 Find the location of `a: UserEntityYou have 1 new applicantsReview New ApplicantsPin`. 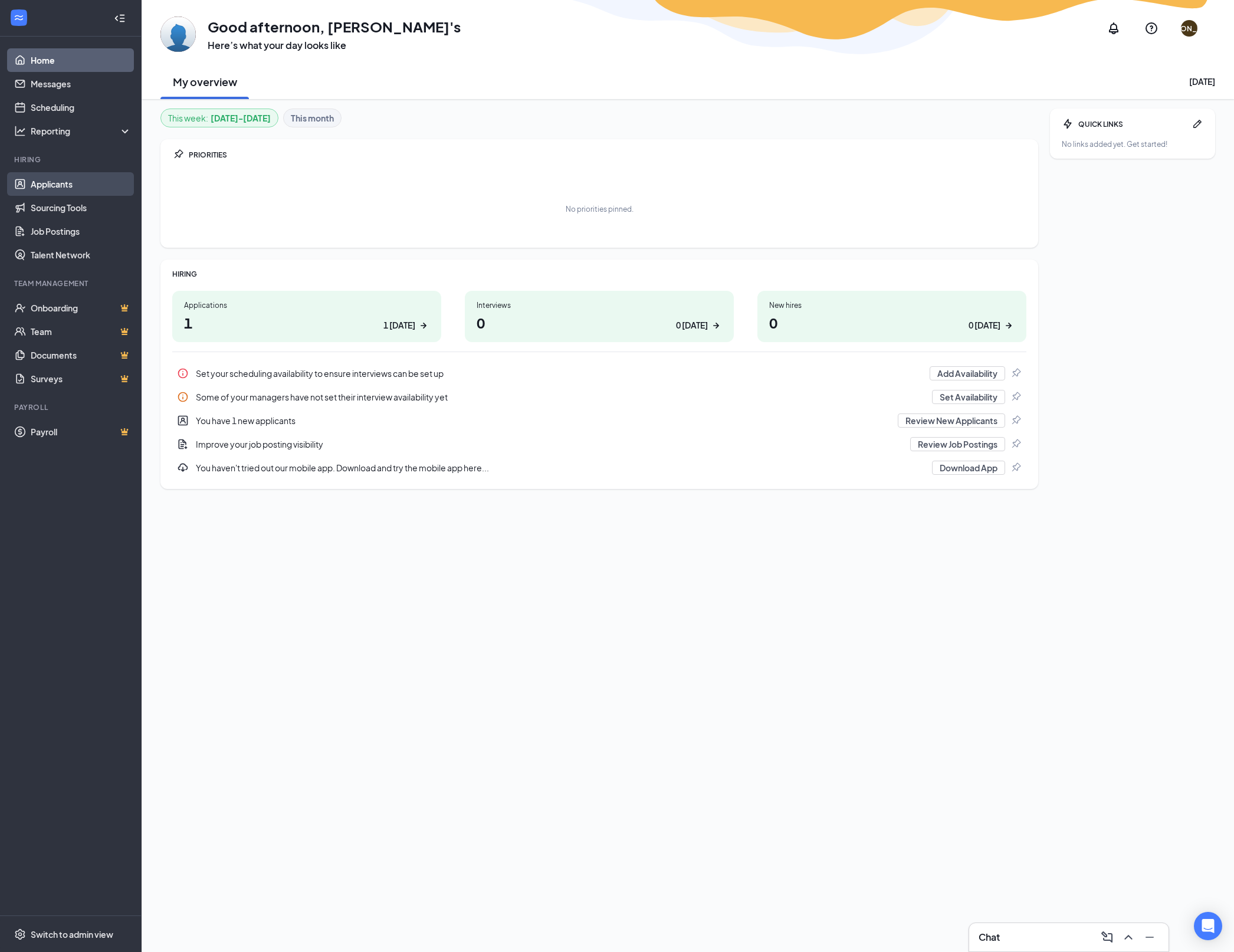

a: UserEntityYou have 1 new applicantsReview New ApplicantsPin is located at coordinates (599, 421).